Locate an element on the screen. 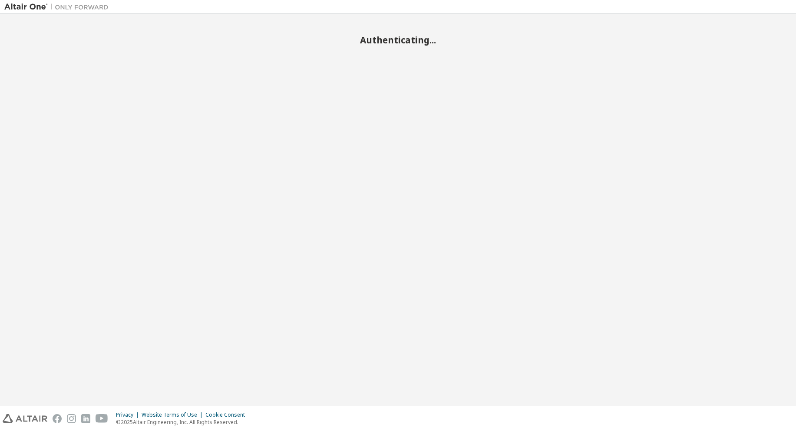 The width and height of the screenshot is (796, 431). img: instagram.svg is located at coordinates (71, 419).